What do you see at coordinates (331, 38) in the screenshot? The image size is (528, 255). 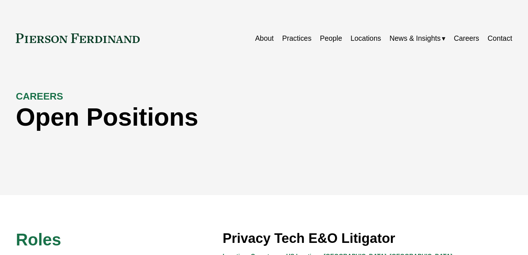 I see `a: People` at bounding box center [331, 38].